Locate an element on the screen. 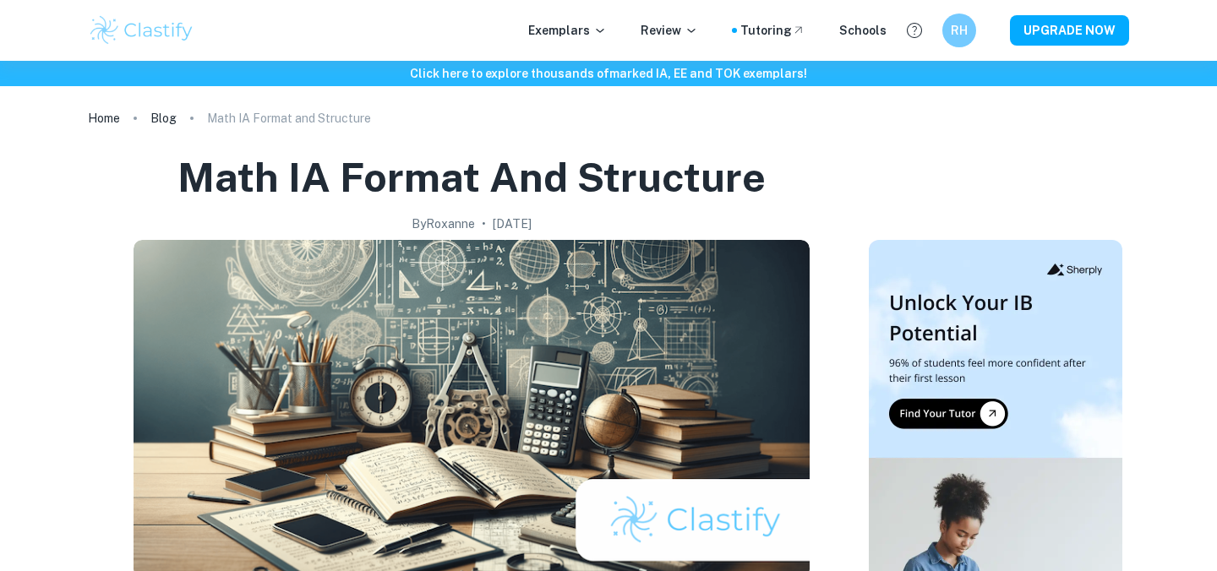 The image size is (1217, 571). button: RH is located at coordinates (959, 30).